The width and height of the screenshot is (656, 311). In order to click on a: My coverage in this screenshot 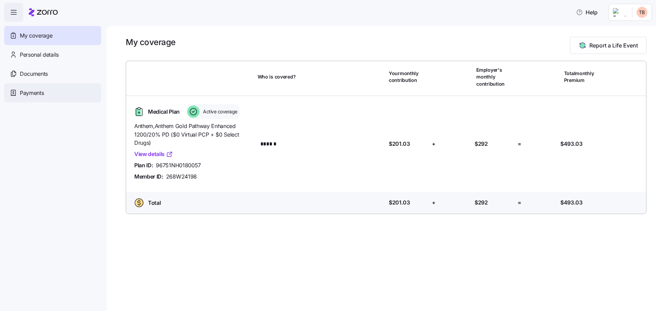, I will do `click(53, 36)`.